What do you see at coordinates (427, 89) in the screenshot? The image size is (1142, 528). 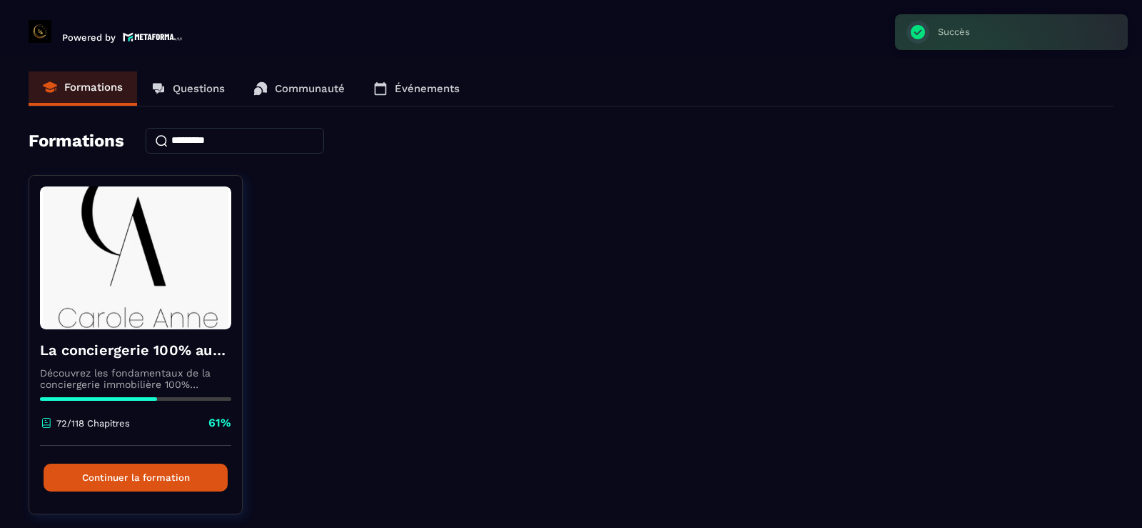 I see `p: Événements` at bounding box center [427, 89].